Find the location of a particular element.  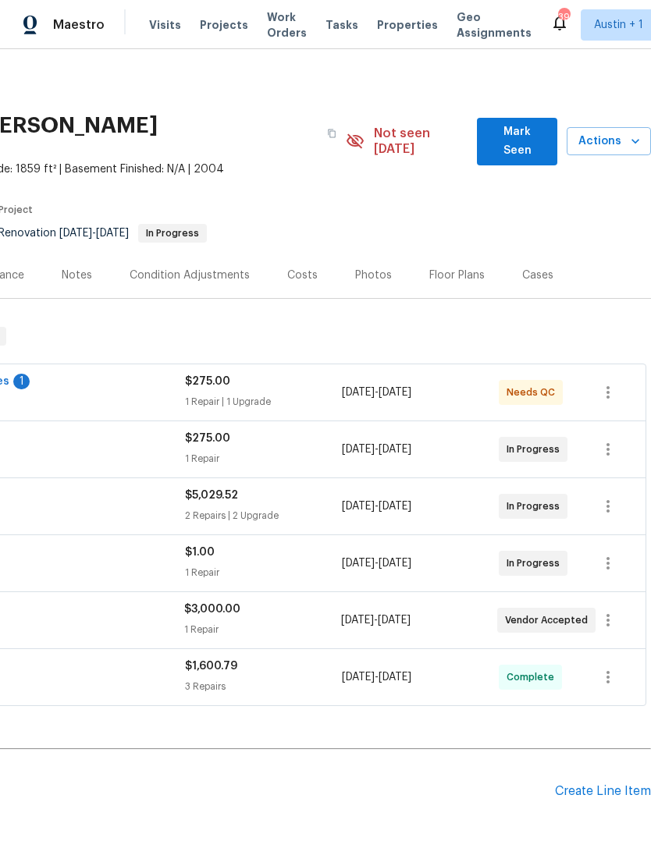

div: Notes is located at coordinates (76, 275).